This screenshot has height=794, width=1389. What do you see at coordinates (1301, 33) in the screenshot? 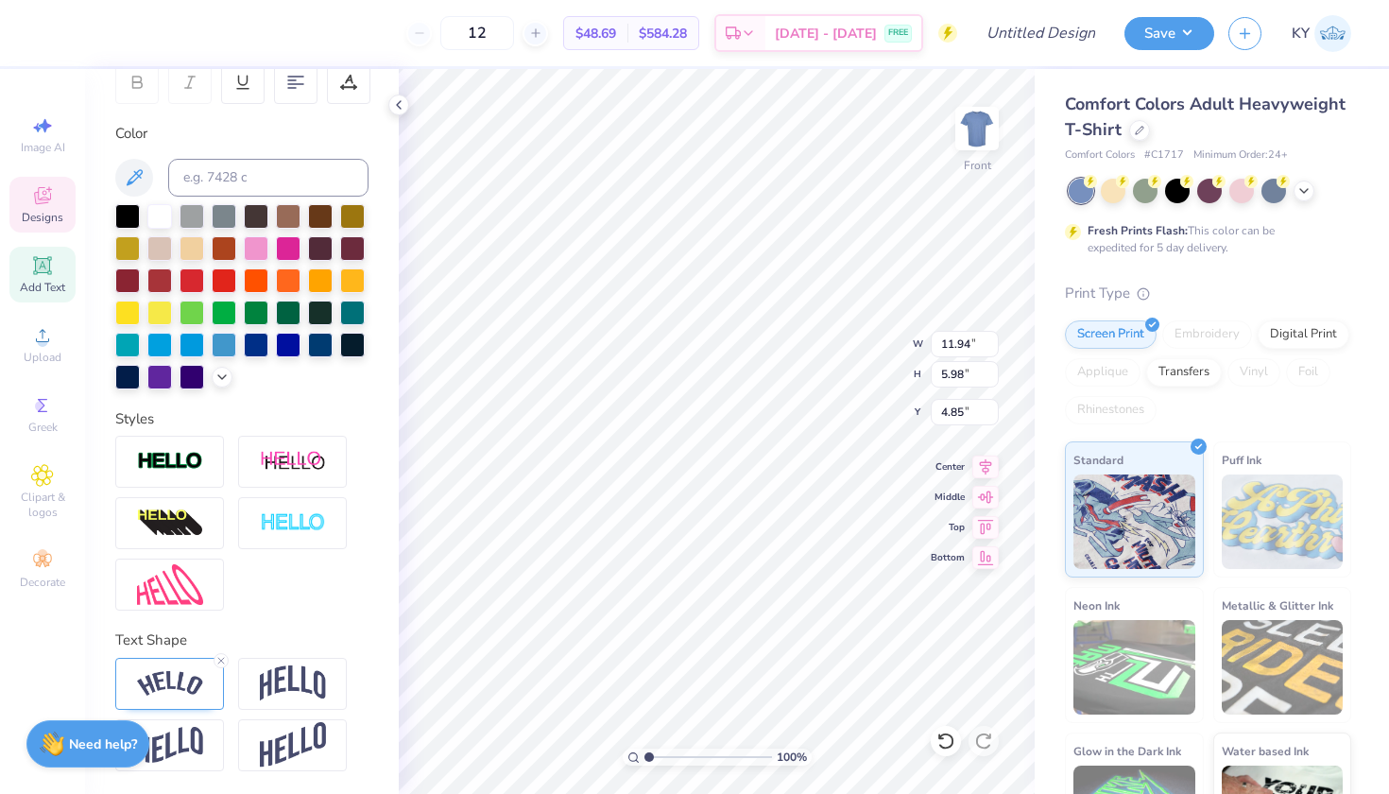
I see `span: KY` at bounding box center [1301, 33].